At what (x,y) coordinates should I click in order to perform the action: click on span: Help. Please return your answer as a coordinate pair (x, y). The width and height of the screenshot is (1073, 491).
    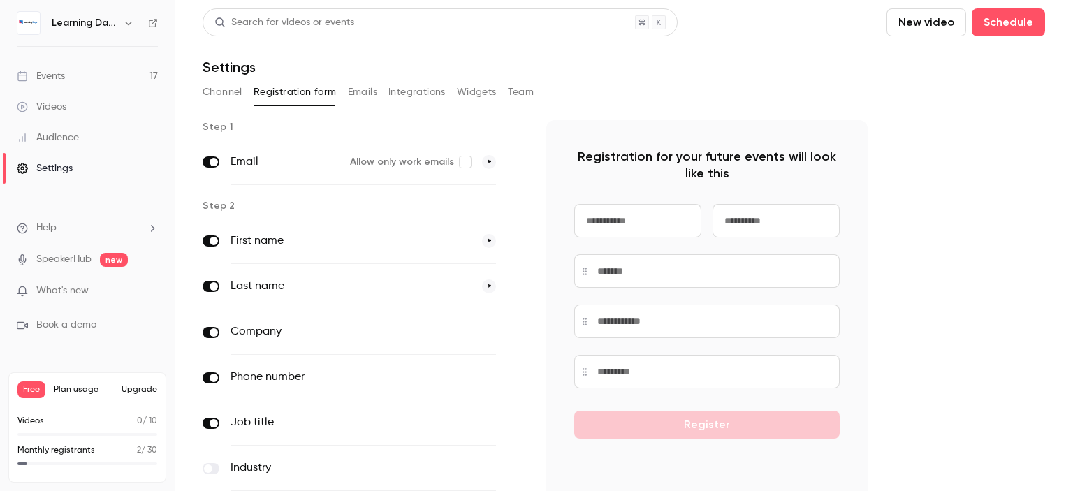
    Looking at the image, I should click on (46, 228).